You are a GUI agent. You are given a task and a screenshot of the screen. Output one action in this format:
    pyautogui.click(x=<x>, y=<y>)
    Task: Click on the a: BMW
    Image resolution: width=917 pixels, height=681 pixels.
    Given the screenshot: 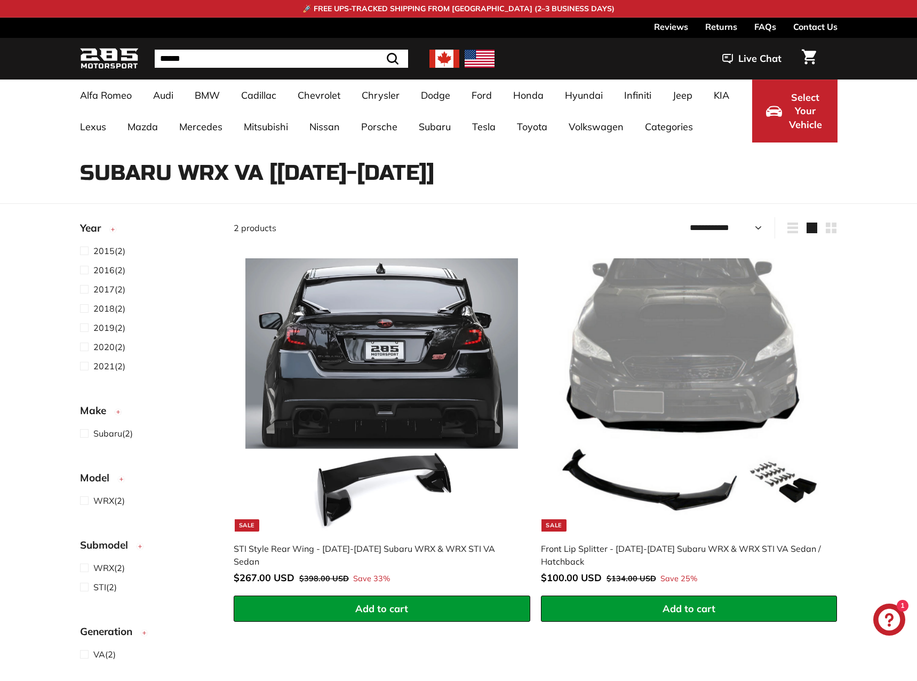 What is the action you would take?
    pyautogui.click(x=207, y=95)
    